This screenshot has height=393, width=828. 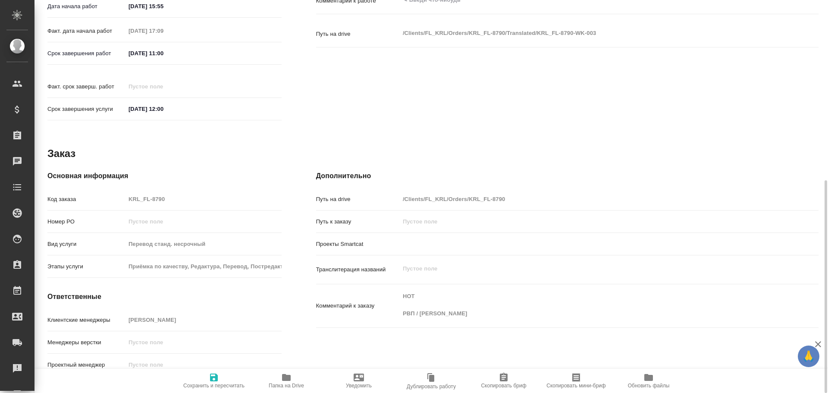 What do you see at coordinates (86, 6) in the screenshot?
I see `p: Дата начала работ` at bounding box center [86, 6].